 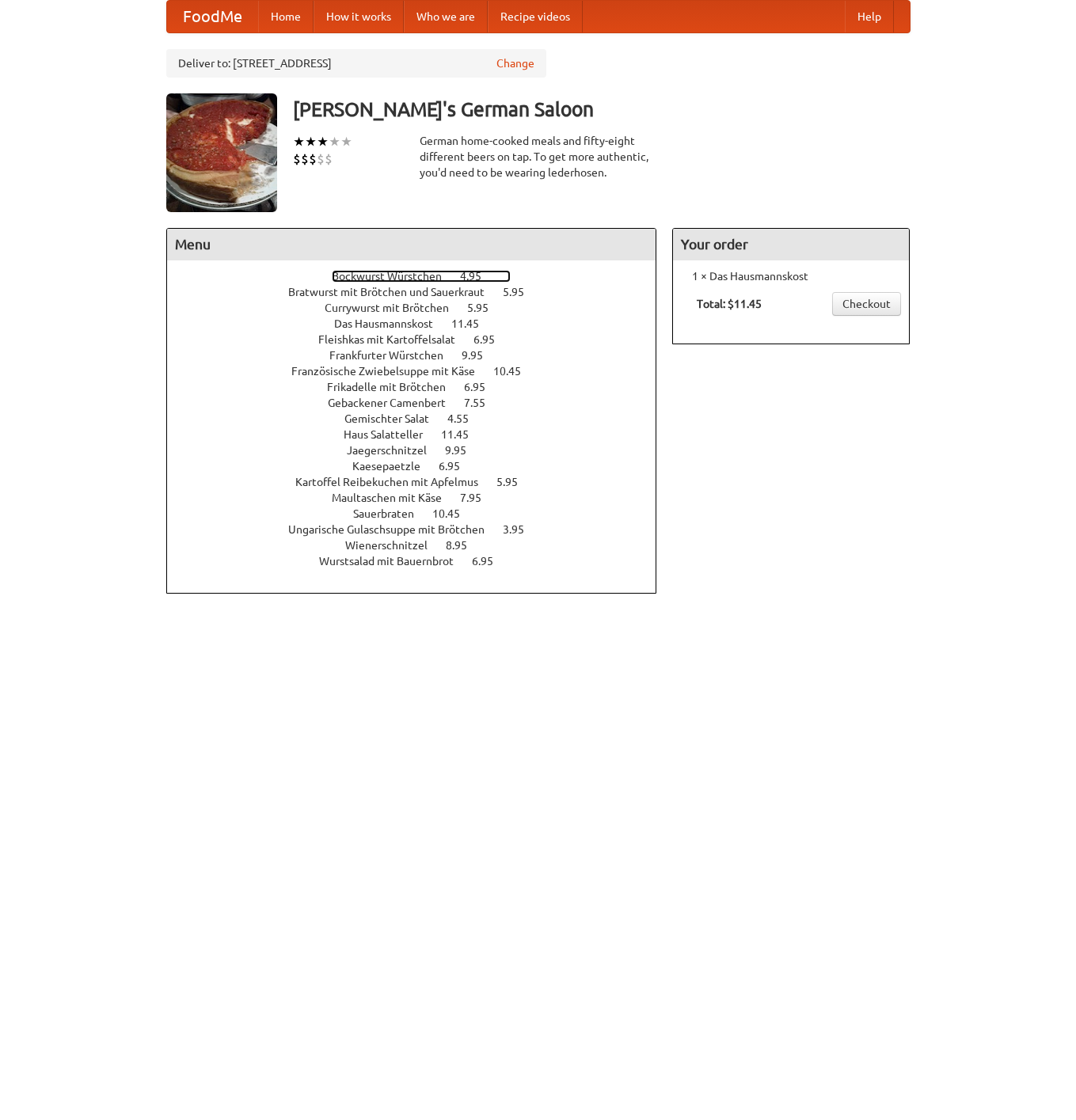 I want to click on span: 8.95, so click(x=464, y=545).